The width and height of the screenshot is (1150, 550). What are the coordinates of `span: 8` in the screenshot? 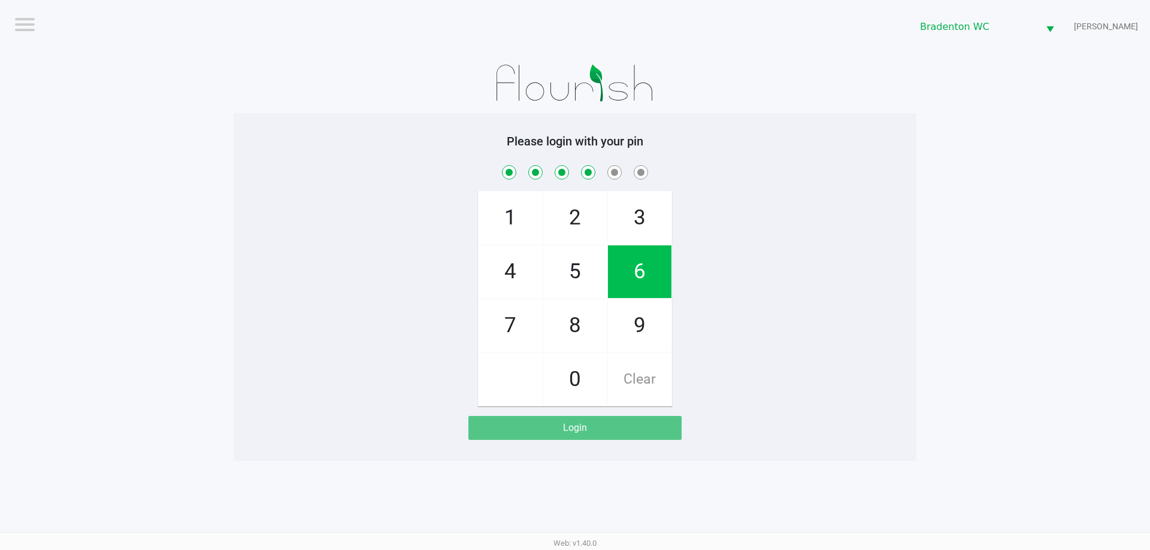 It's located at (575, 326).